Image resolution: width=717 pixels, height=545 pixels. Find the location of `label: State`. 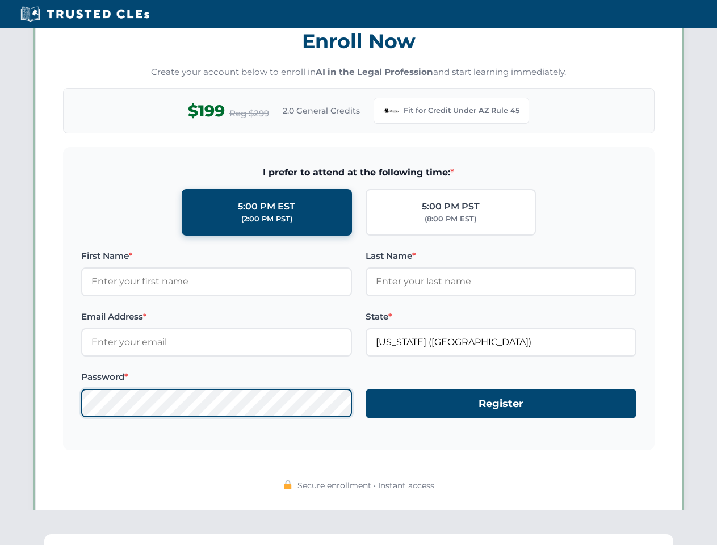

label: State is located at coordinates (501, 317).